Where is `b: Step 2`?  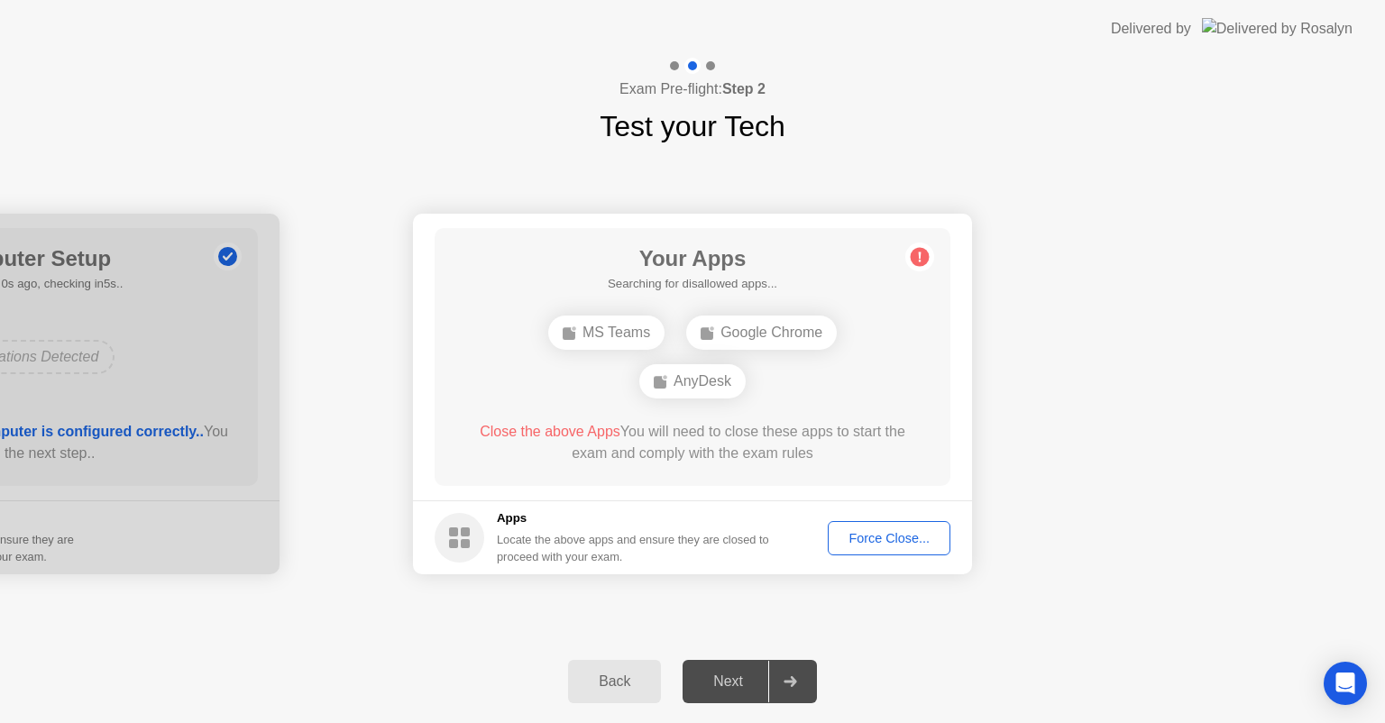
b: Step 2 is located at coordinates (744, 88).